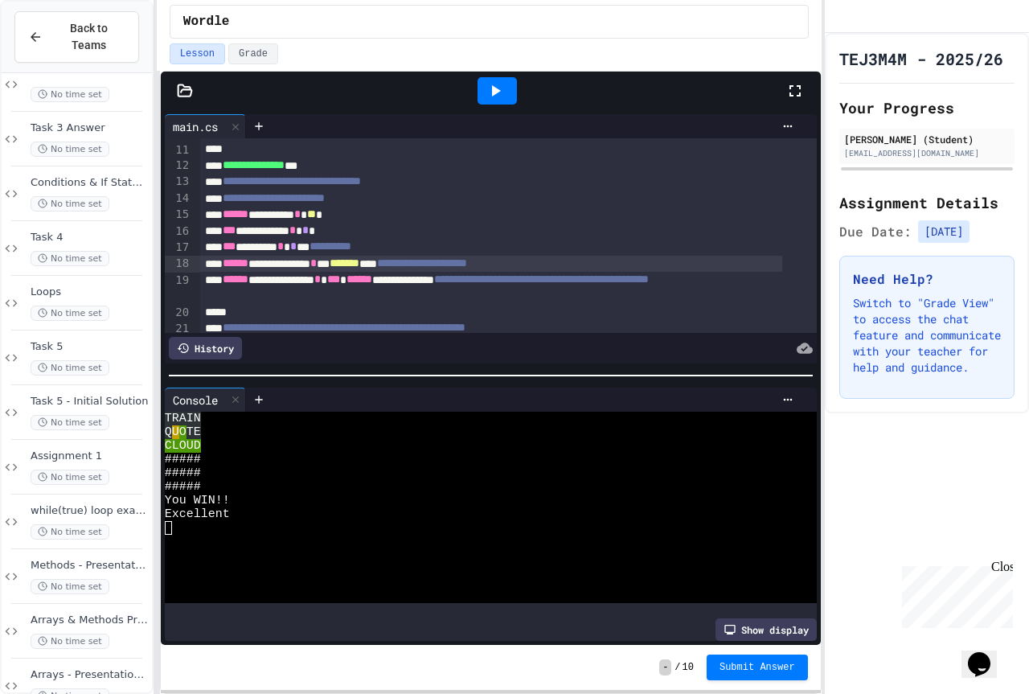 This screenshot has height=694, width=1029. Describe the element at coordinates (194, 432) in the screenshot. I see `span: TE` at that location.